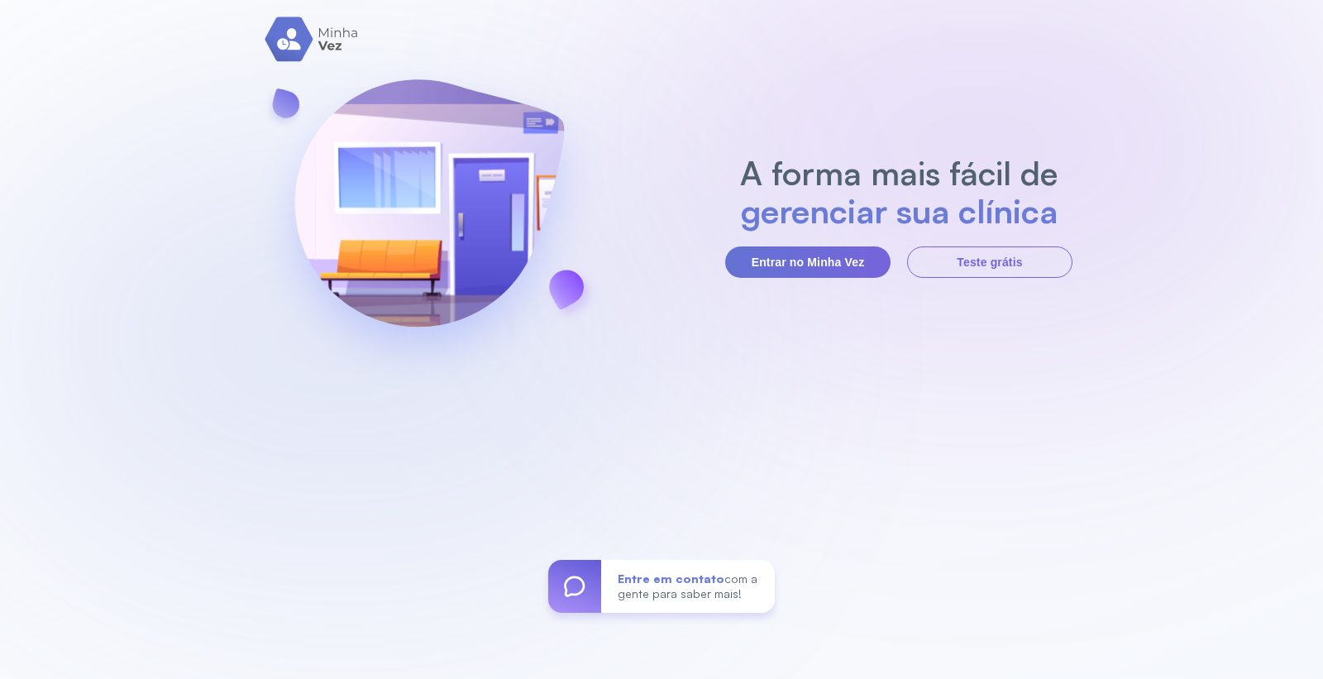 Image resolution: width=1323 pixels, height=679 pixels. What do you see at coordinates (899, 173) in the screenshot?
I see `h2: A forma mais fácil de` at bounding box center [899, 173].